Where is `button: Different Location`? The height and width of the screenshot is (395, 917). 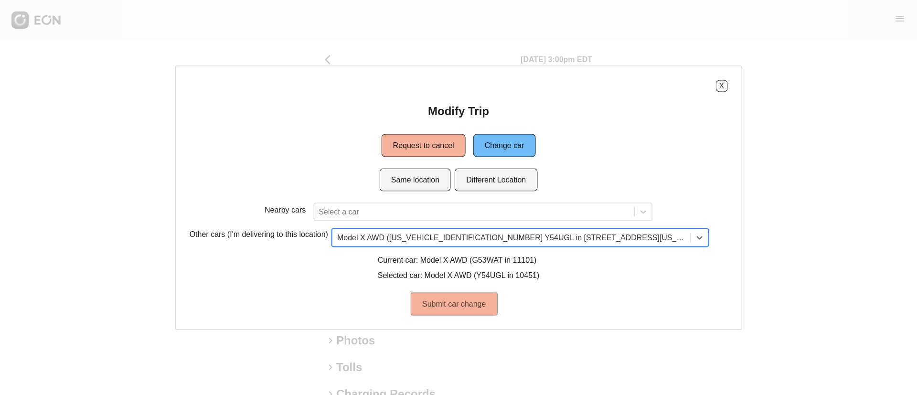
button: Different Location is located at coordinates (496, 180).